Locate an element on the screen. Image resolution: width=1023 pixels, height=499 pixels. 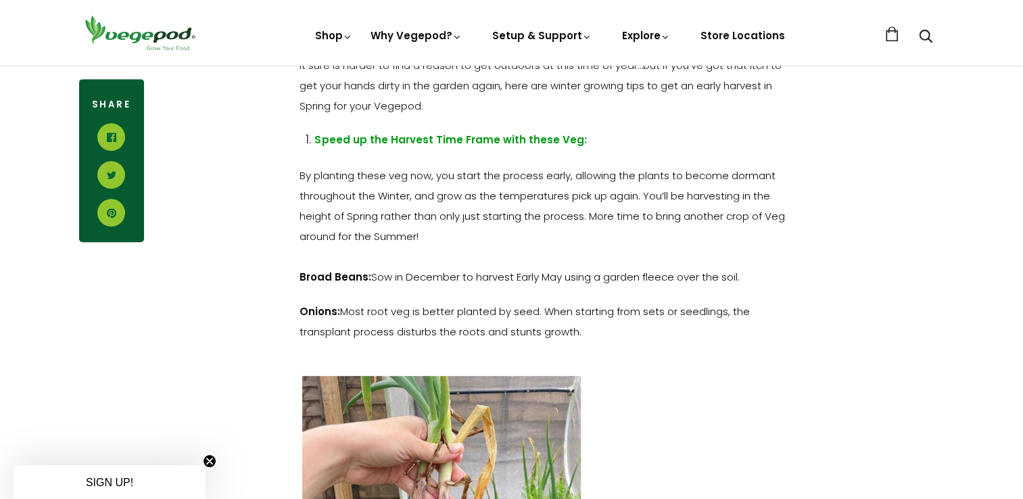
a: Explore is located at coordinates (646, 35).